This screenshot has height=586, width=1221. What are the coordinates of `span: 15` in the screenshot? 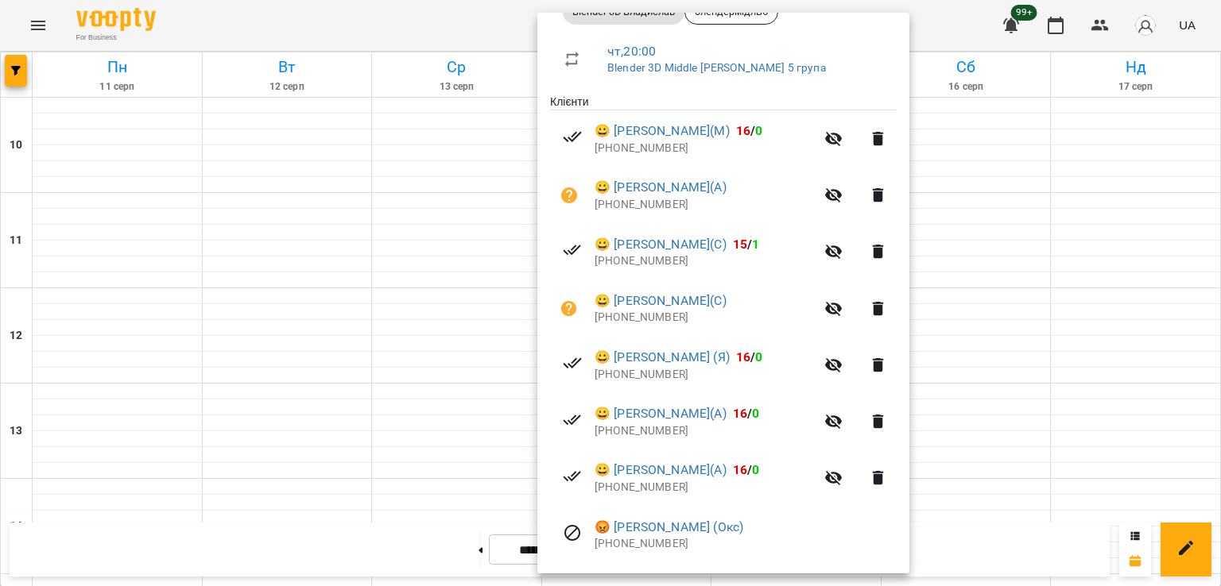 It's located at (740, 244).